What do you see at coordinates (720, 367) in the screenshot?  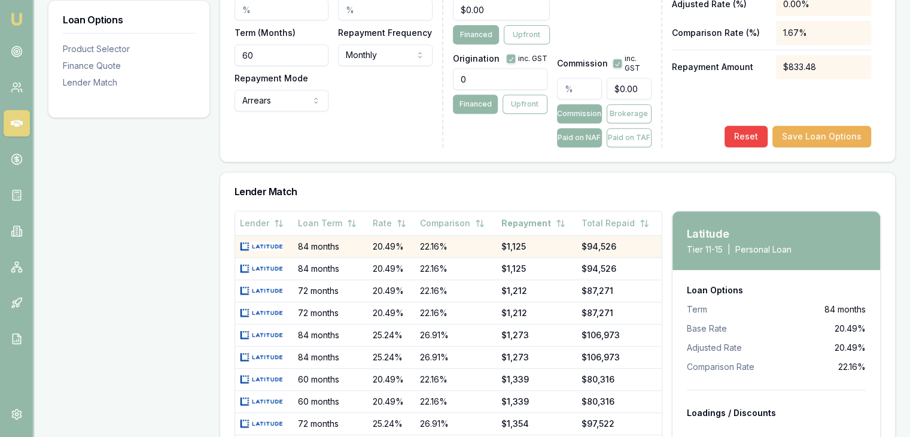 I see `span: Comparison Rate` at bounding box center [720, 367].